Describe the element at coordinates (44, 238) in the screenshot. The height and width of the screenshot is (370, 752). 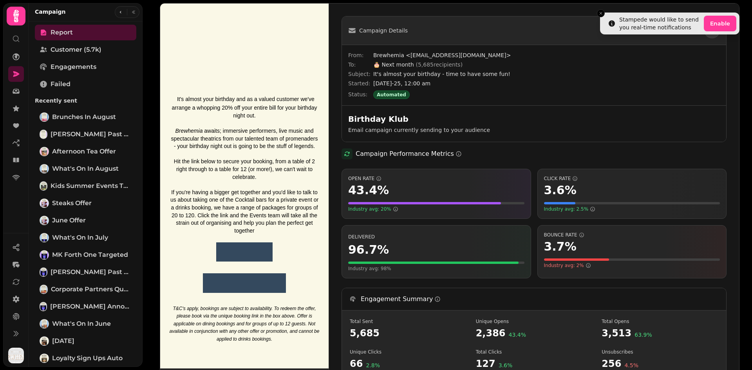
I see `img: What's On in July` at that location.